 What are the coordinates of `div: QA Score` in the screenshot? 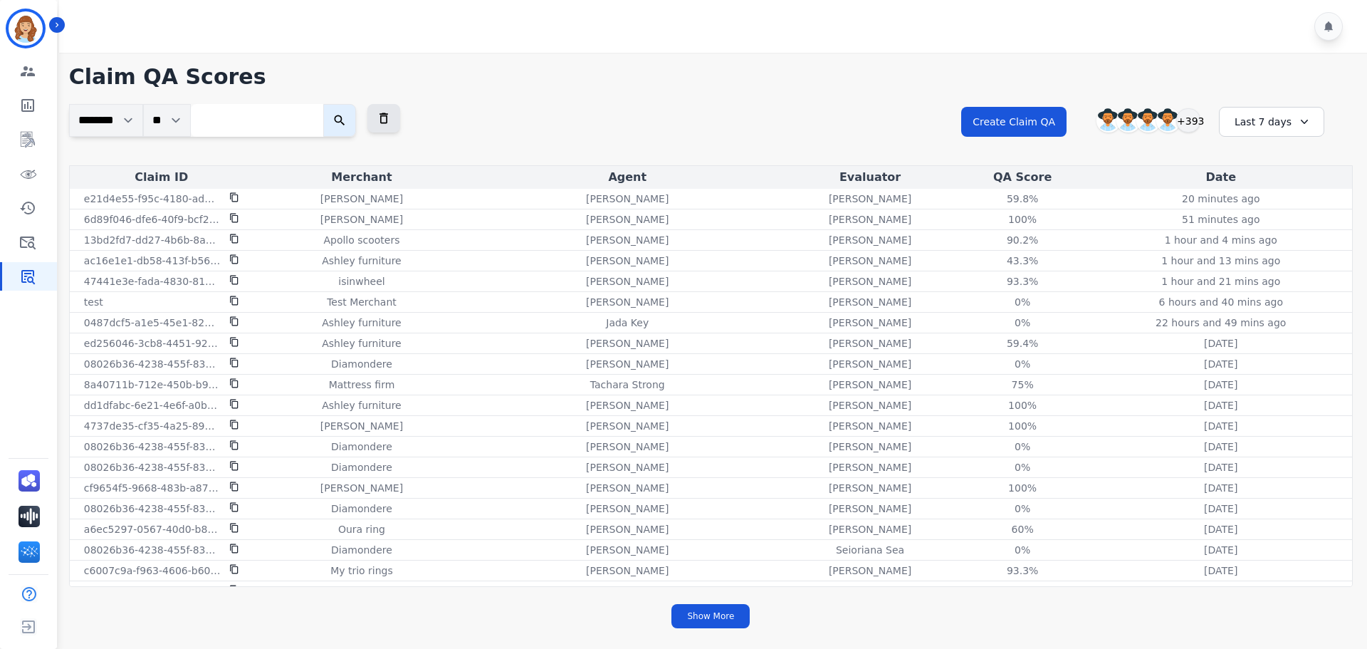 It's located at (1022, 177).